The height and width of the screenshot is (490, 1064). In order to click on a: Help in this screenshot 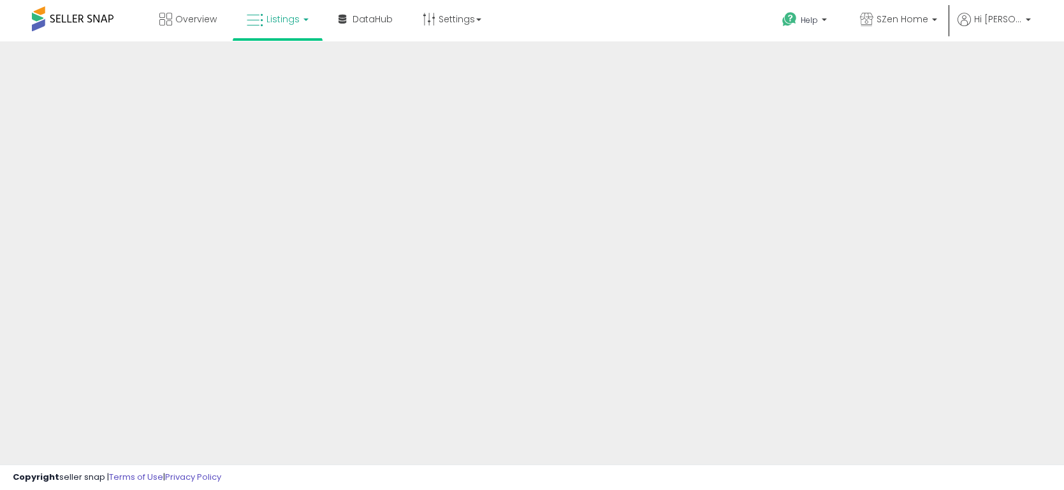, I will do `click(806, 22)`.